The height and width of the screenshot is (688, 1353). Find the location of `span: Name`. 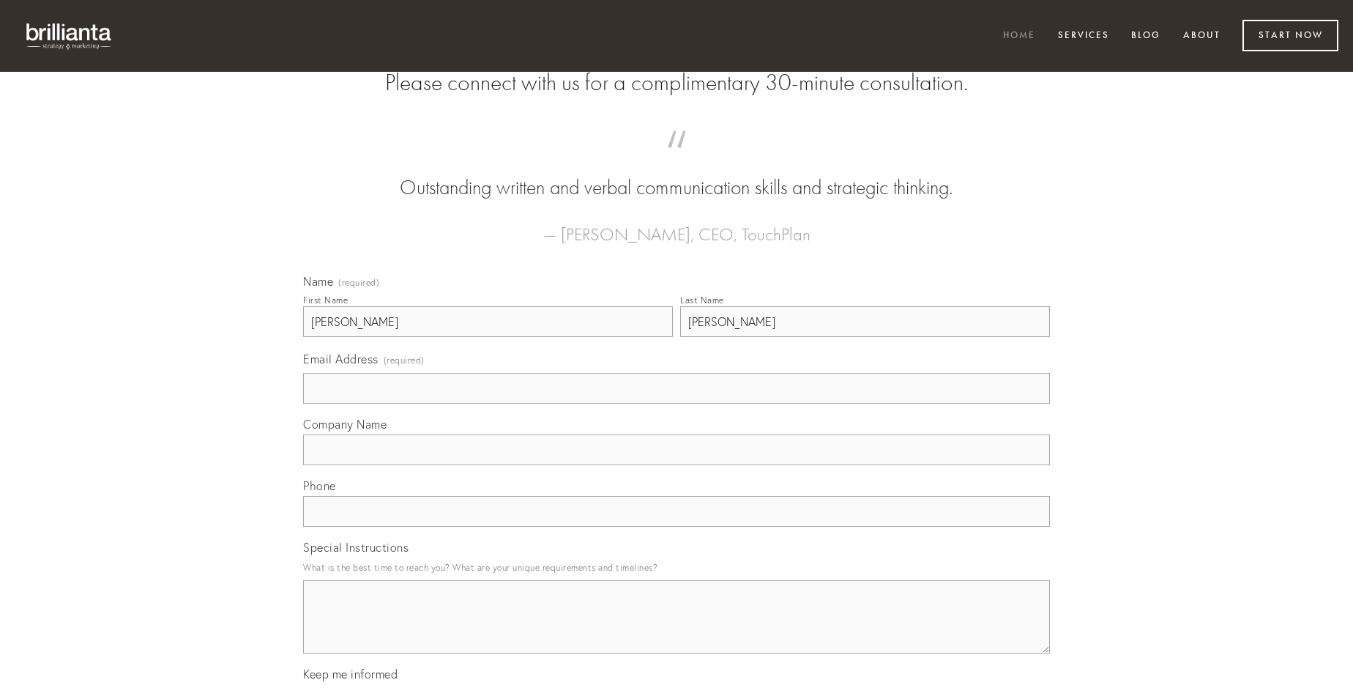

span: Name is located at coordinates (318, 281).